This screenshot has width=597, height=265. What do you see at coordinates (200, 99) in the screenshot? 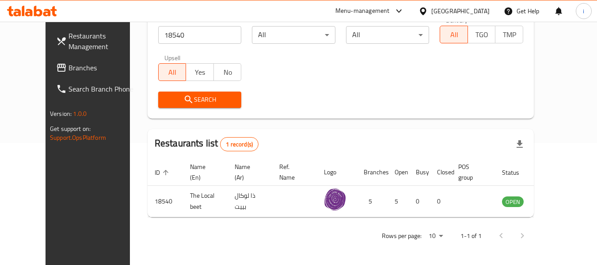
I see `span: Search` at bounding box center [200, 99].